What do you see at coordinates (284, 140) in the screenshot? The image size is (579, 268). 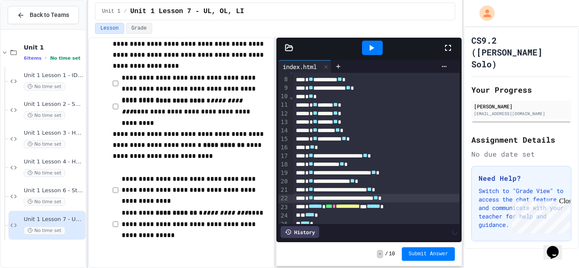 I see `div: 15` at bounding box center [284, 140].